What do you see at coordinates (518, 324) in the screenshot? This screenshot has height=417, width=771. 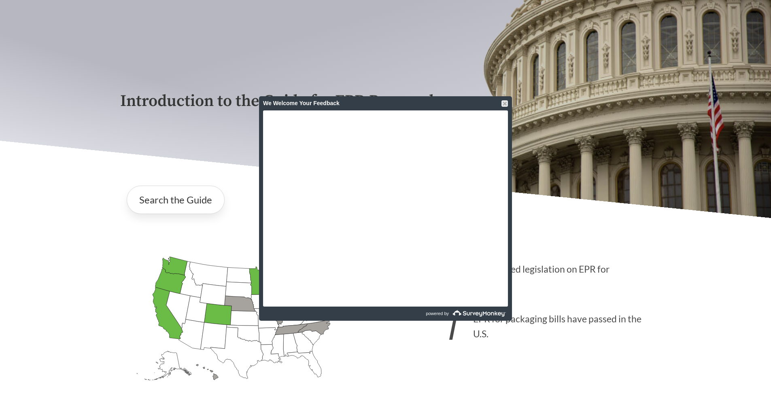 I see `p: EPR for packaging bills have passed in the U.S.` at bounding box center [518, 324].